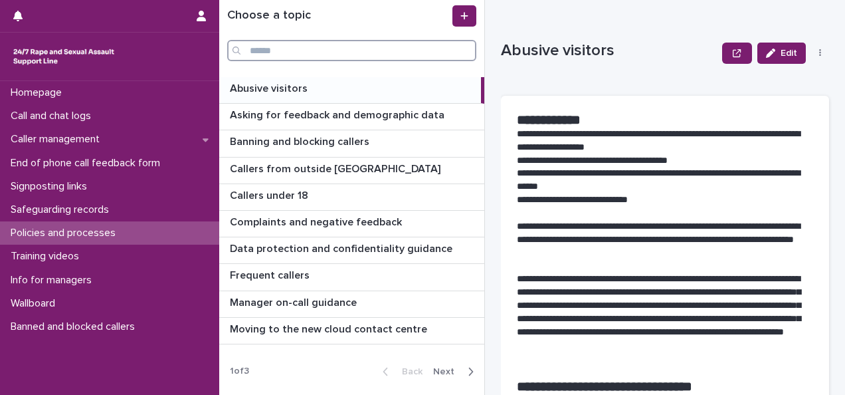 Image resolution: width=845 pixels, height=395 pixels. I want to click on button: Edit, so click(781, 53).